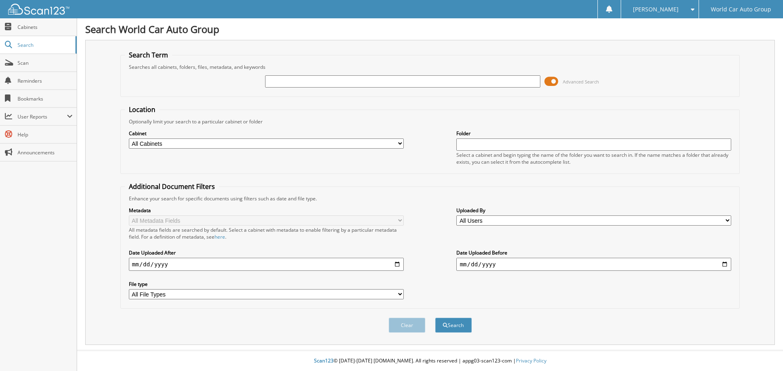 This screenshot has width=783, height=371. I want to click on label: Folder, so click(594, 133).